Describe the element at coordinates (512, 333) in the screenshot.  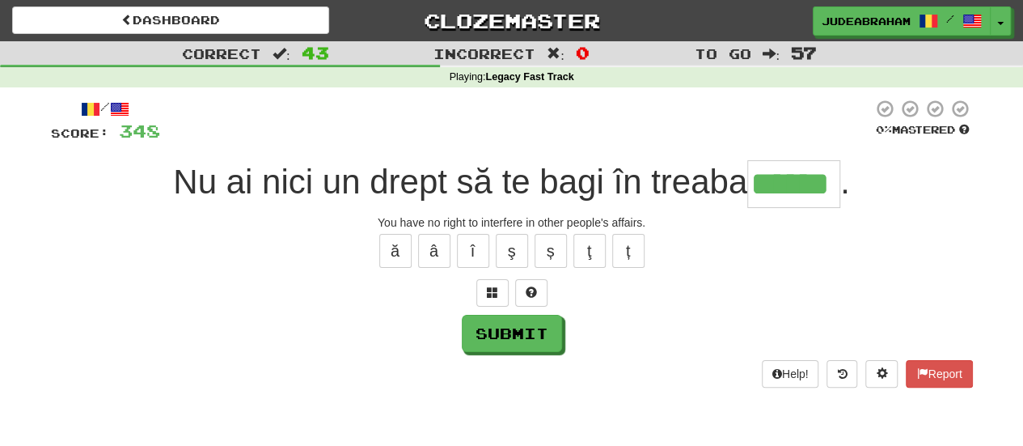
I see `button: Submit` at that location.